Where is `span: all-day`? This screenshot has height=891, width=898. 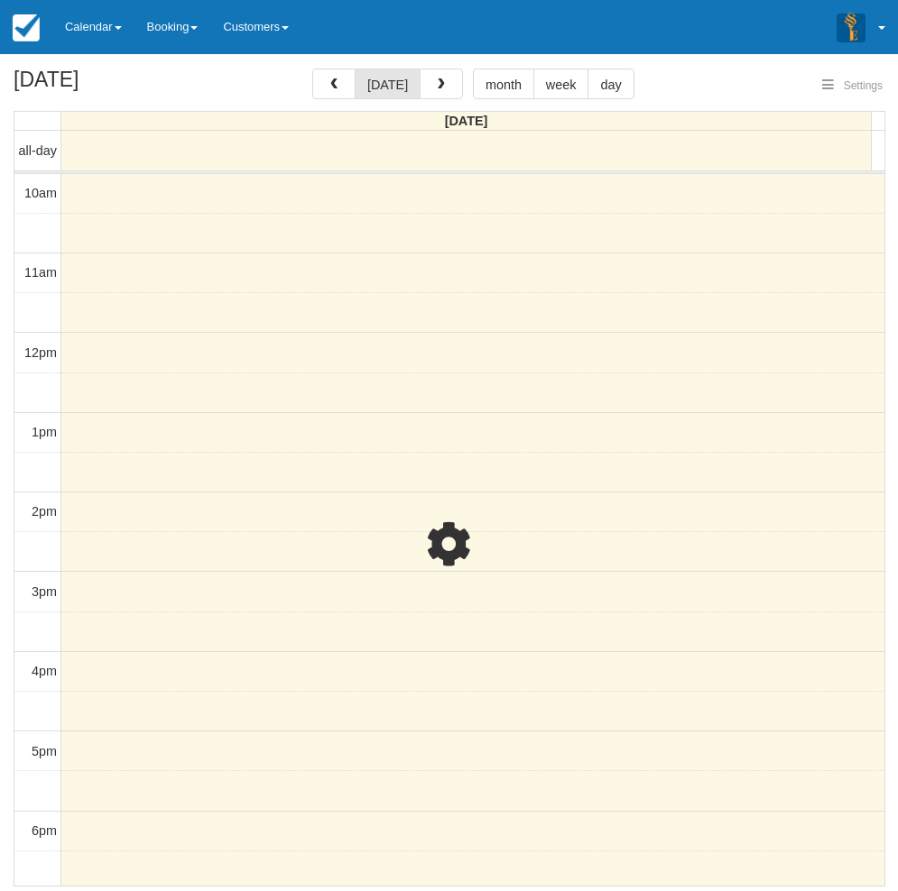
span: all-day is located at coordinates (38, 151).